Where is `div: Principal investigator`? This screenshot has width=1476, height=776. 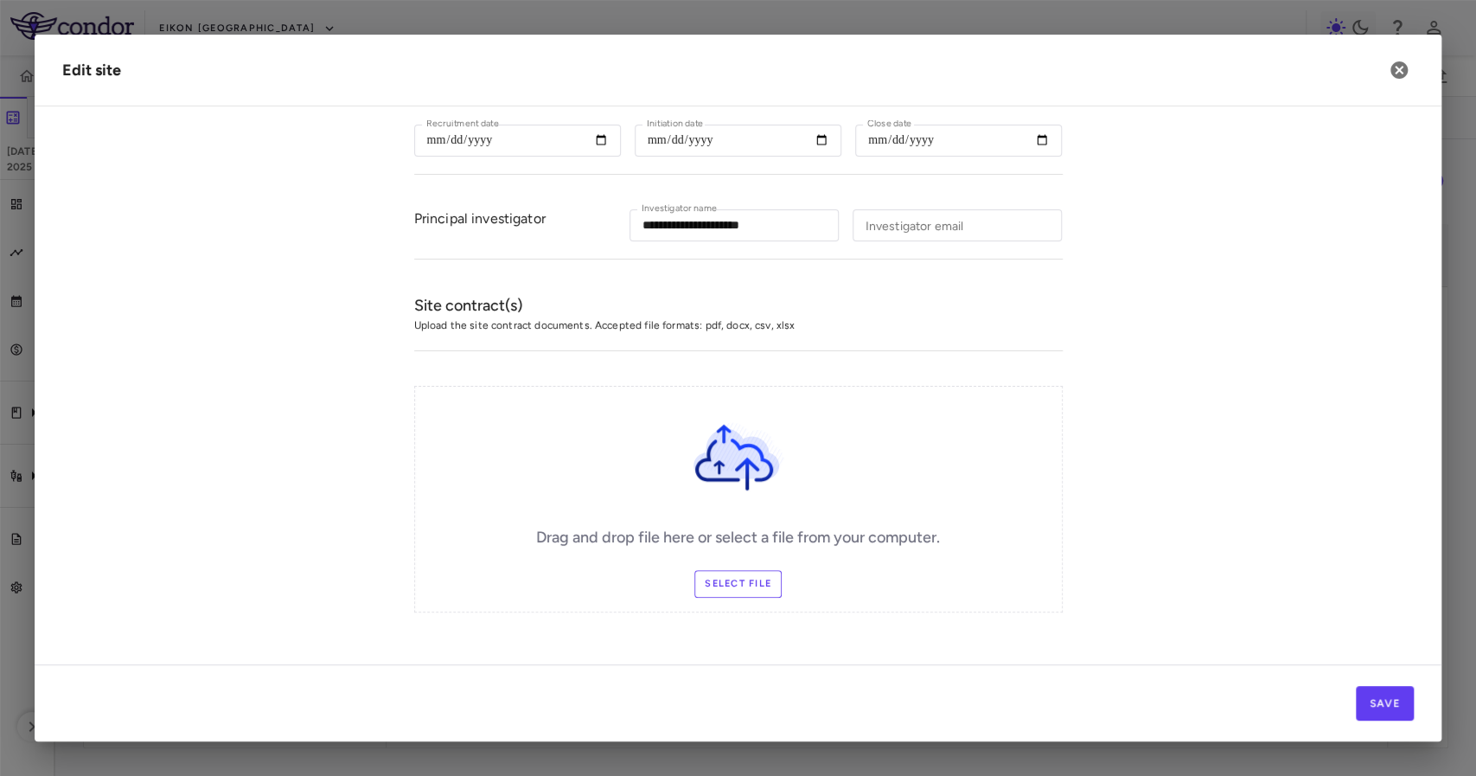 div: Principal investigator is located at coordinates (522, 225).